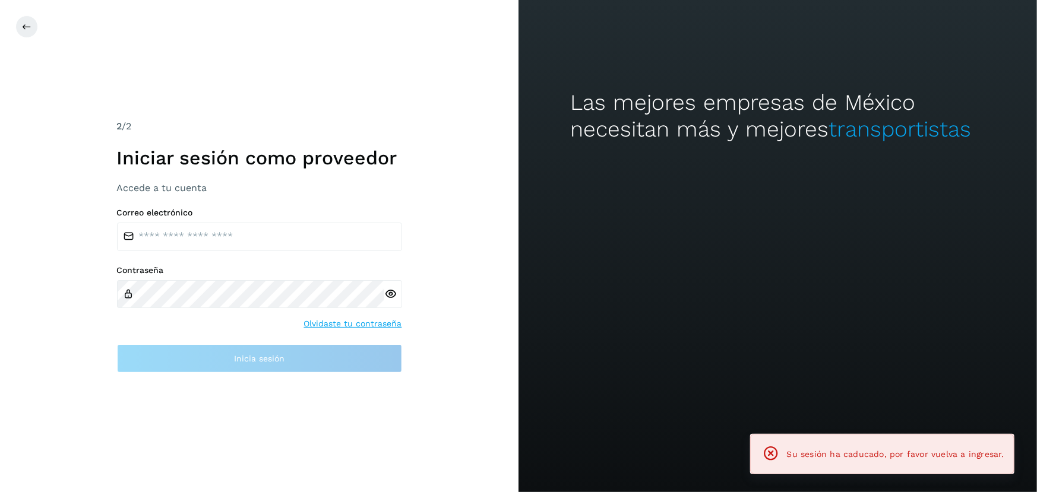 Image resolution: width=1037 pixels, height=492 pixels. Describe the element at coordinates (895, 454) in the screenshot. I see `span: Su sesión ha caducado, por favor vuelva a ingresar.` at that location.